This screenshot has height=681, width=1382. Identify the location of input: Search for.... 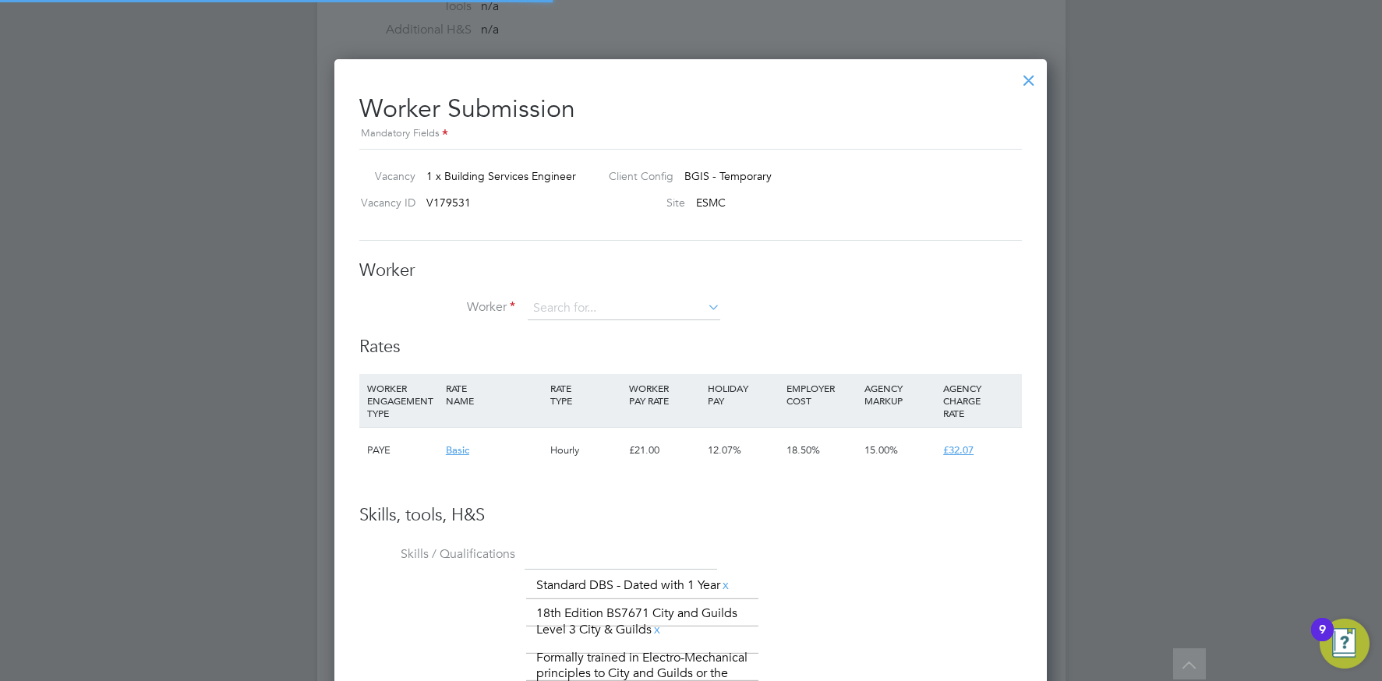
(623, 309).